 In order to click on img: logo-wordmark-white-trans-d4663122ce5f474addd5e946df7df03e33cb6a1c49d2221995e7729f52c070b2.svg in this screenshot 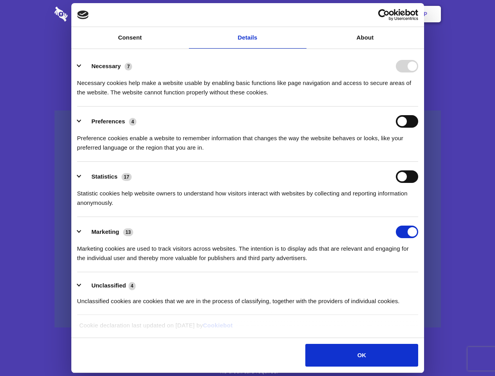, I will do `click(88, 14)`.